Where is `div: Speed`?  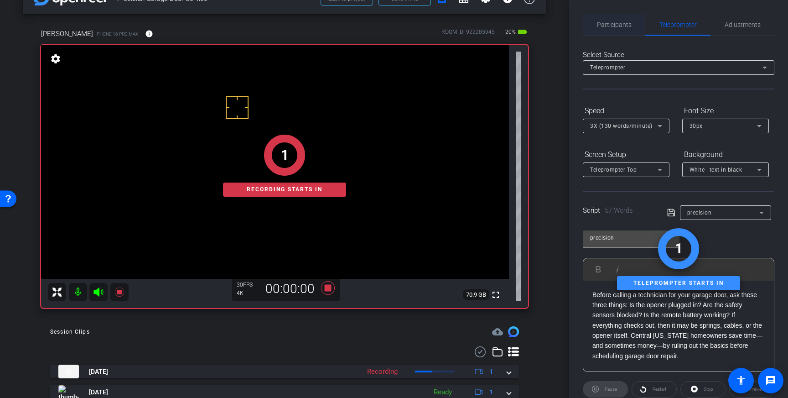 div: Speed is located at coordinates (626, 111).